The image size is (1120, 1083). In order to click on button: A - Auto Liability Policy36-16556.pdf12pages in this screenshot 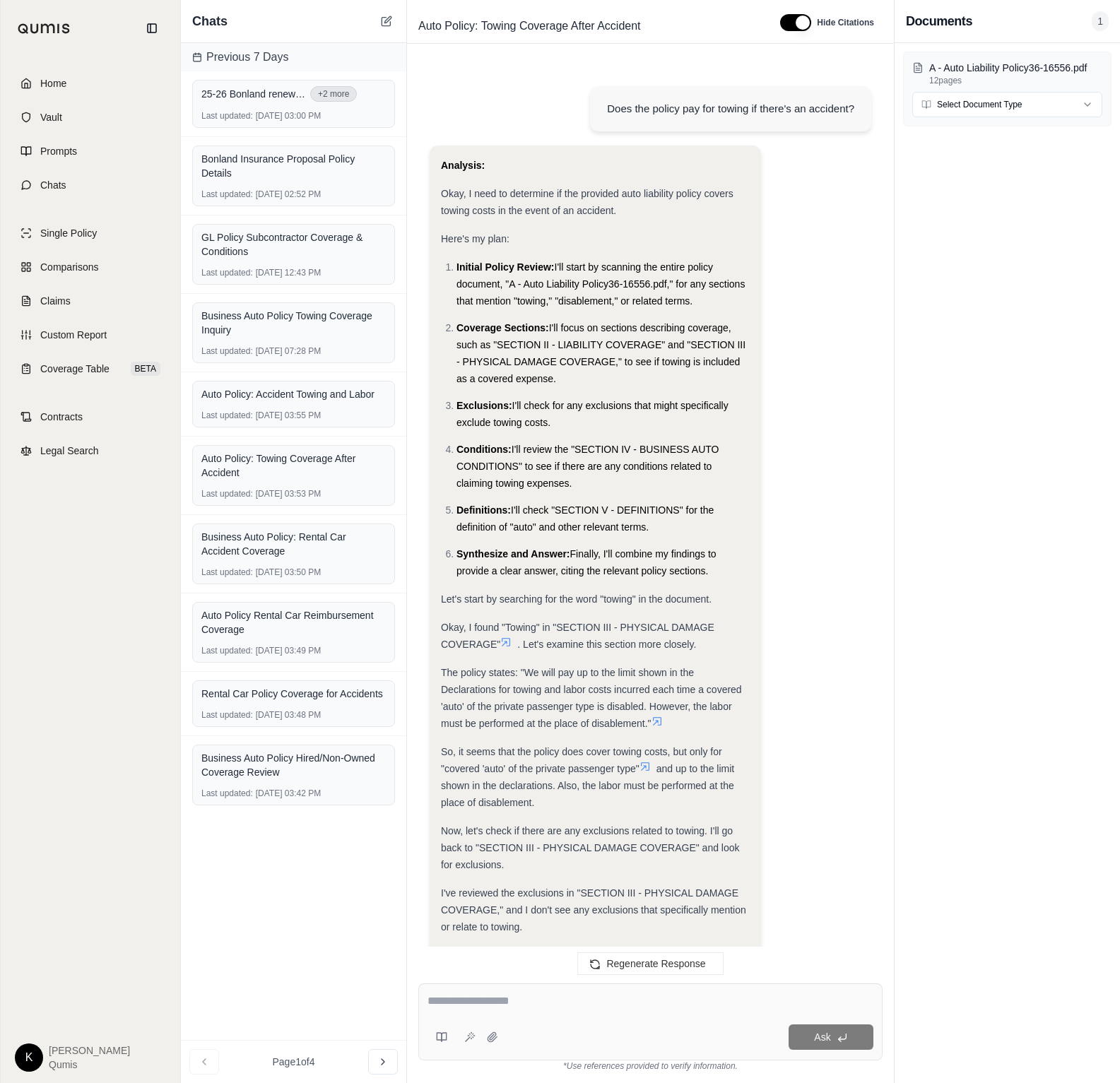, I will do `click(1007, 73)`.